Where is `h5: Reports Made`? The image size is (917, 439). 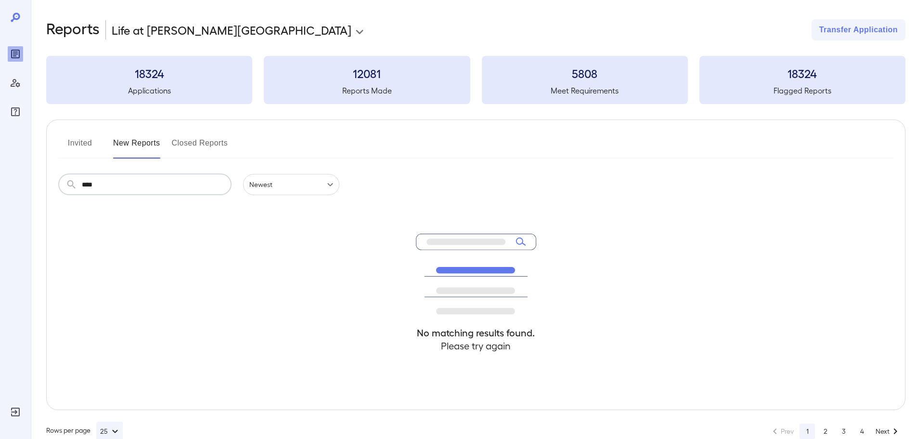
h5: Reports Made is located at coordinates (367, 91).